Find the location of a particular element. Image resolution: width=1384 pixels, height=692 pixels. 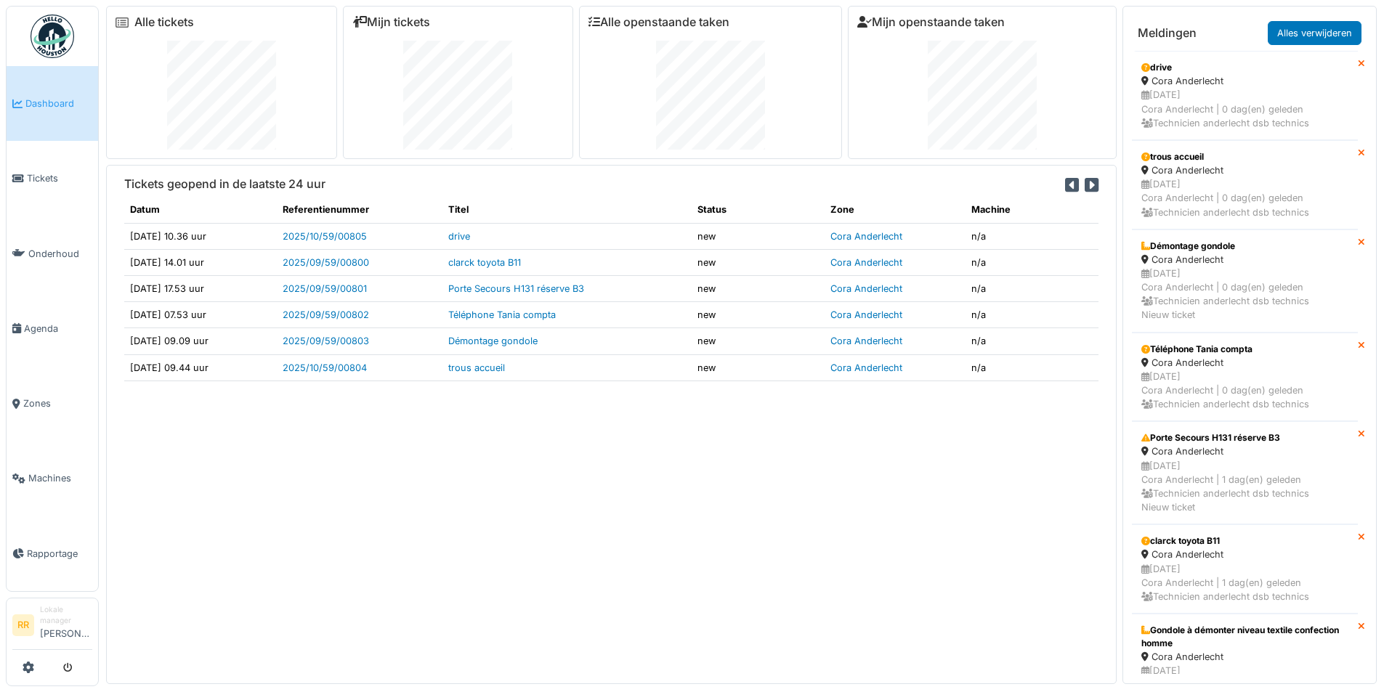

div: drive is located at coordinates (1244, 68).